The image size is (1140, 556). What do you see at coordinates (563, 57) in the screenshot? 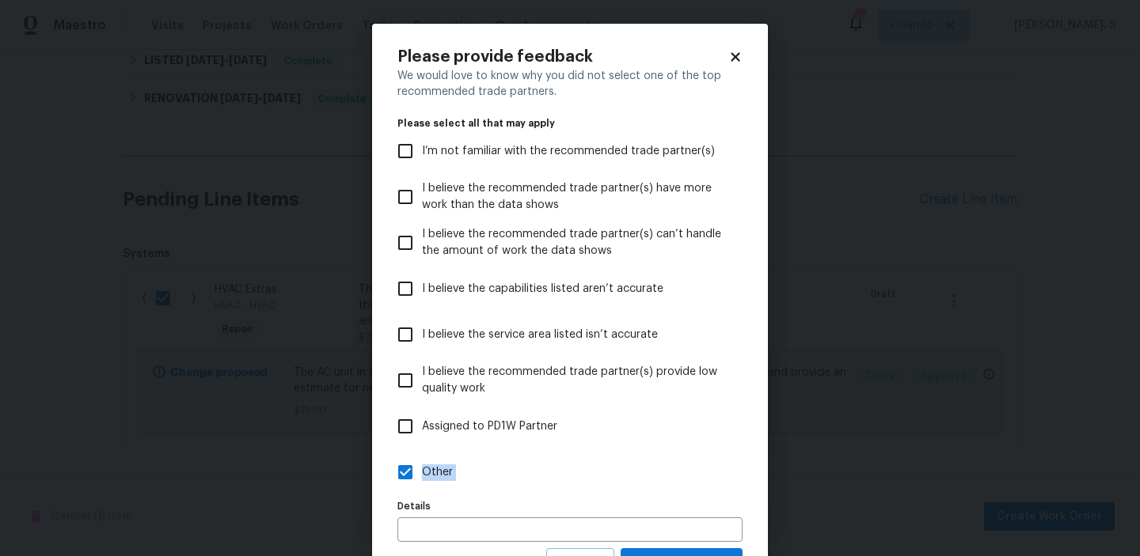
I see `h2: Please provide feedback` at bounding box center [563, 57].